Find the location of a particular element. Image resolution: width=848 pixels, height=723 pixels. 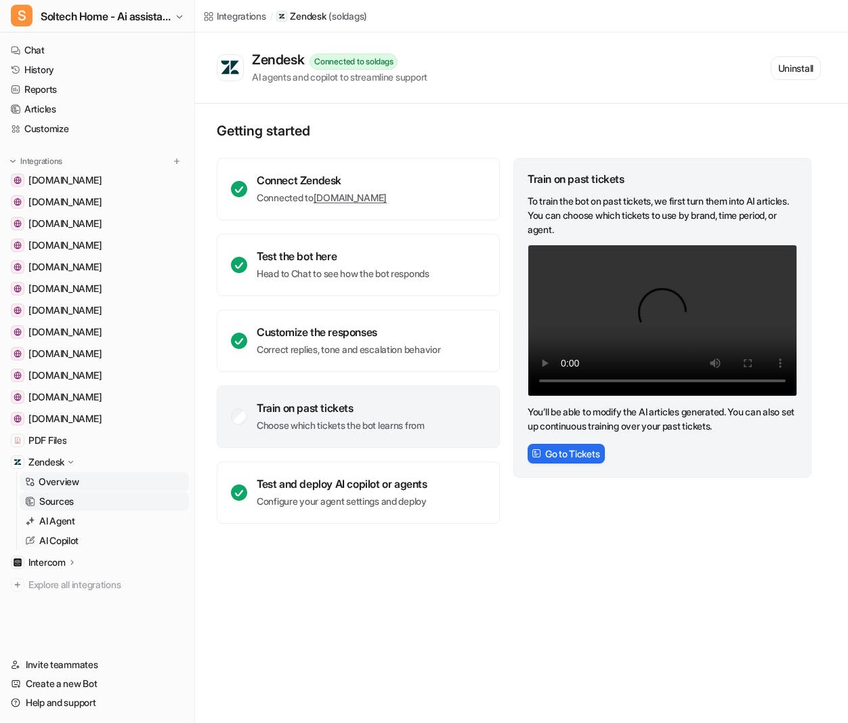

p: To train the bot on past tickets, we first turn them into AI articles. You can choose which ticke... is located at coordinates (663, 215).